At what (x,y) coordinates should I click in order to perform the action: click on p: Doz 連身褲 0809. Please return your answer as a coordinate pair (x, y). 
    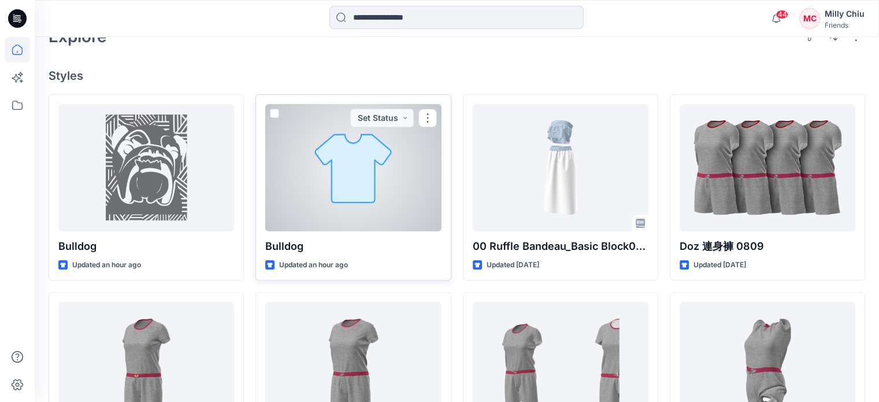
    Looking at the image, I should click on (768, 246).